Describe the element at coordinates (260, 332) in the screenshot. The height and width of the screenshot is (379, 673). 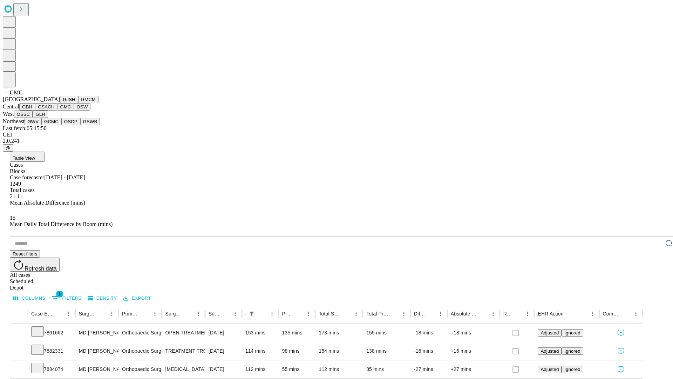
I see `div: 153 mins` at that location.